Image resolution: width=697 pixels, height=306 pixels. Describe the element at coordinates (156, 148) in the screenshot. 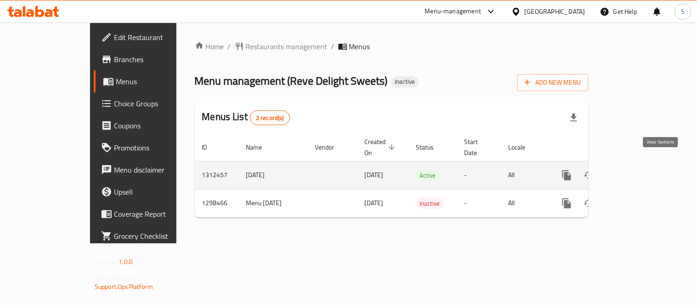

I see `span: Promotions` at that location.